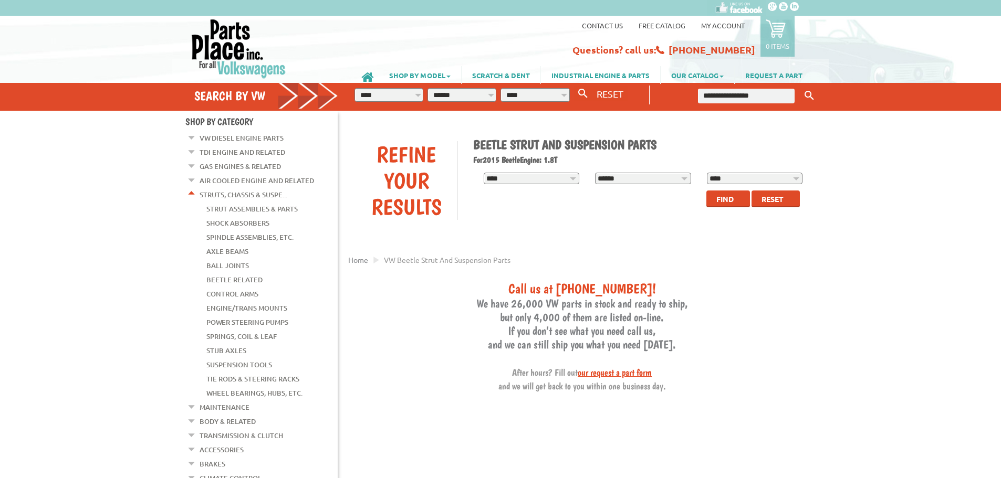 The width and height of the screenshot is (1001, 478). Describe the element at coordinates (358, 260) in the screenshot. I see `span: Home` at that location.